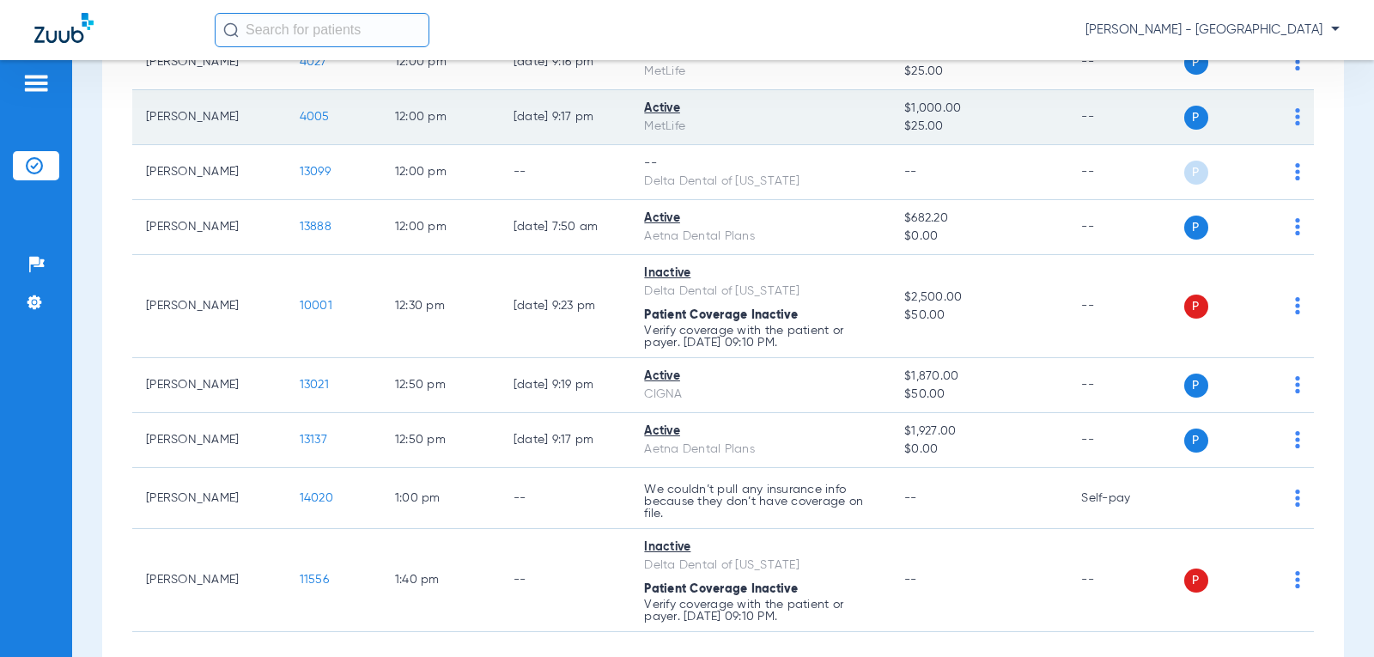  What do you see at coordinates (979, 218) in the screenshot?
I see `span: $682.20` at bounding box center [979, 218].